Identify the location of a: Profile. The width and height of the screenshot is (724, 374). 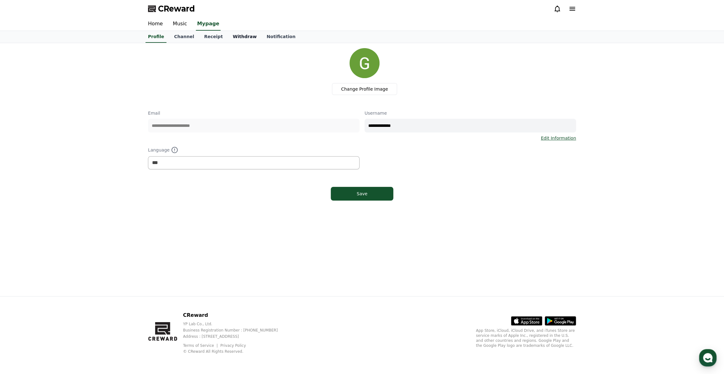
(156, 37).